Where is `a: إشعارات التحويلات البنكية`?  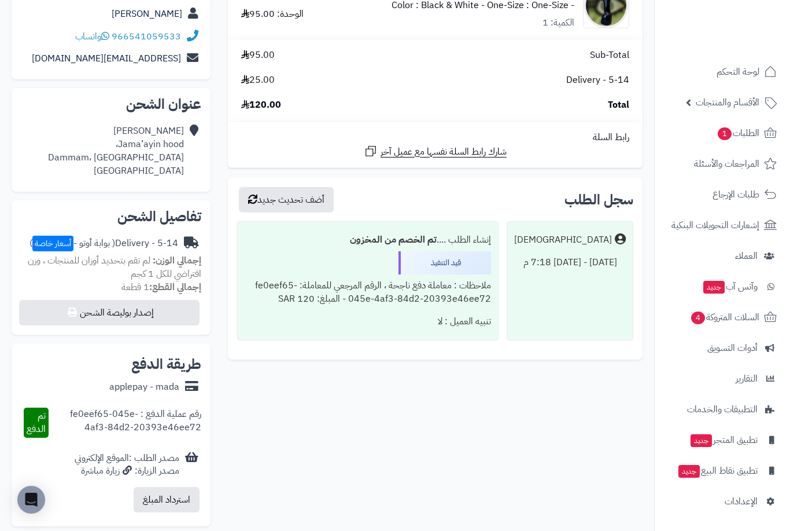 a: إشعارات التحويلات البنكية is located at coordinates (723, 225).